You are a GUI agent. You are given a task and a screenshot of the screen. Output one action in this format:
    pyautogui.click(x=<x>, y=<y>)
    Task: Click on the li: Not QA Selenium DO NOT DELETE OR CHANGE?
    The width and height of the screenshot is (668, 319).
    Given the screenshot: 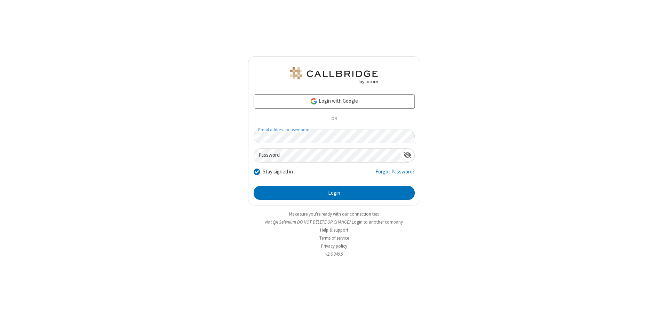 What is the action you would take?
    pyautogui.click(x=334, y=221)
    